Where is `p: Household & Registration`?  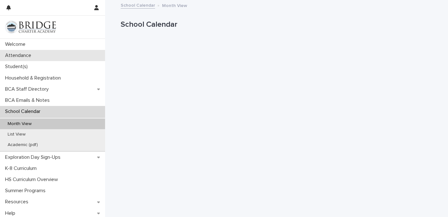
p: Household & Registration is located at coordinates (34, 78).